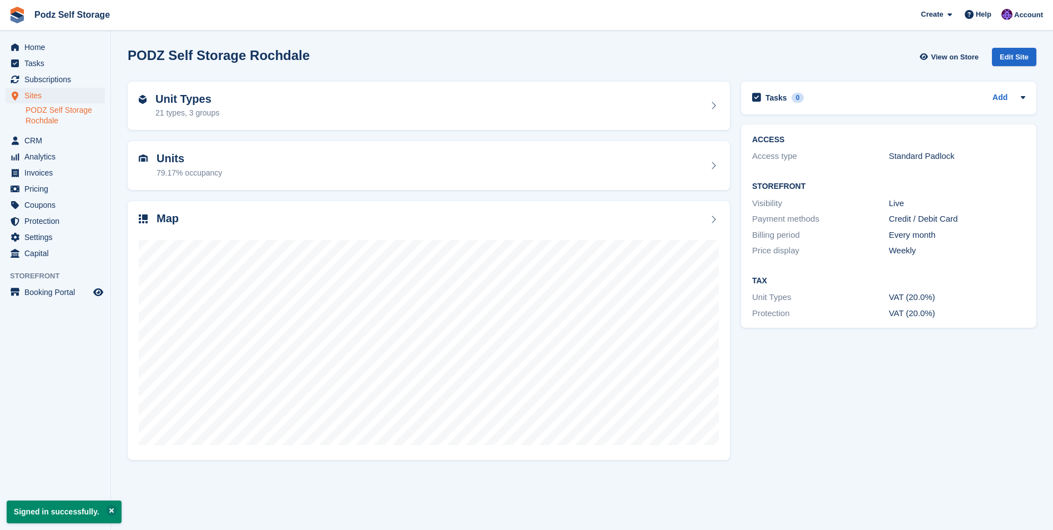 Image resolution: width=1053 pixels, height=530 pixels. I want to click on div: Standard Padlock, so click(957, 156).